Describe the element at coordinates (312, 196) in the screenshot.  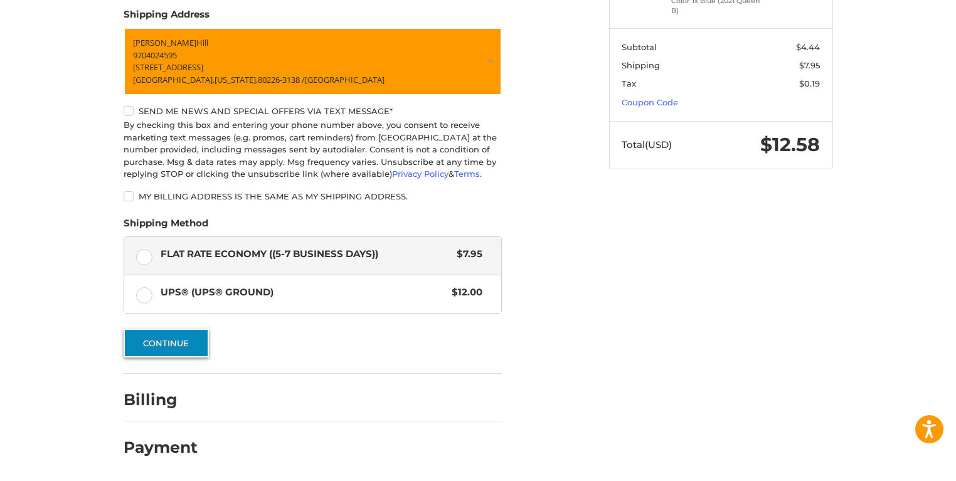
I see `label: My billing address is the same as my shipping address.` at that location.